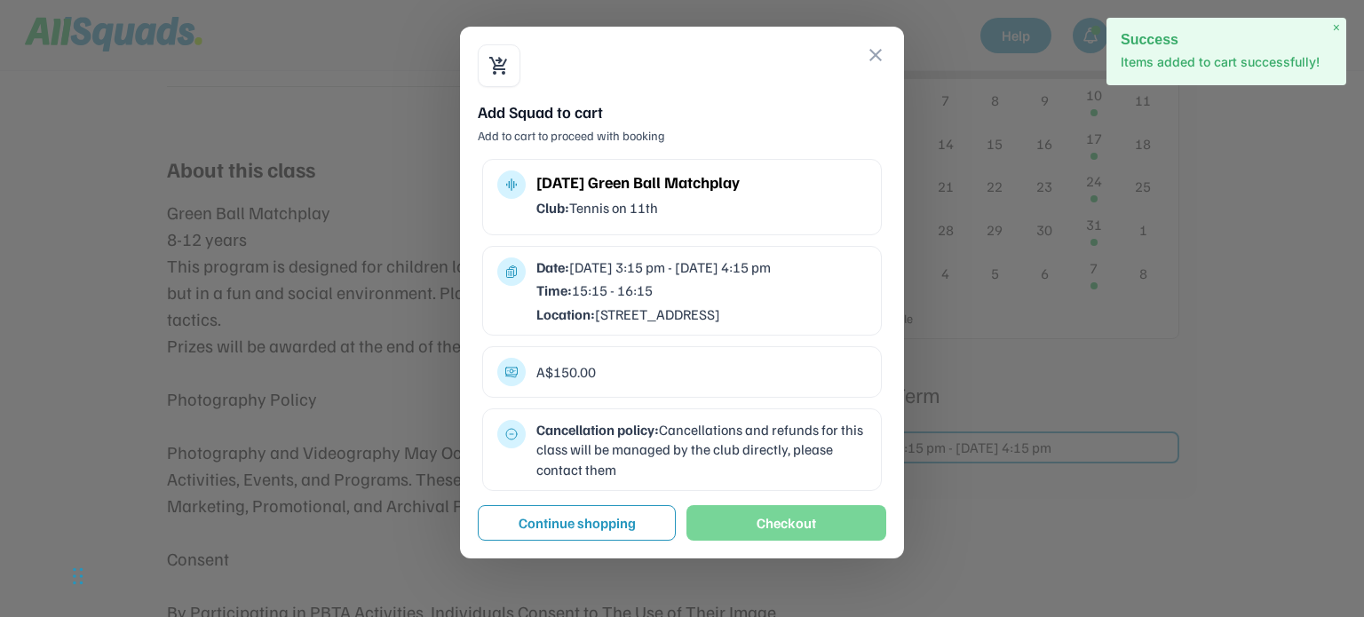 The width and height of the screenshot is (1364, 617). I want to click on p: Items added to cart successfully!, so click(1226, 62).